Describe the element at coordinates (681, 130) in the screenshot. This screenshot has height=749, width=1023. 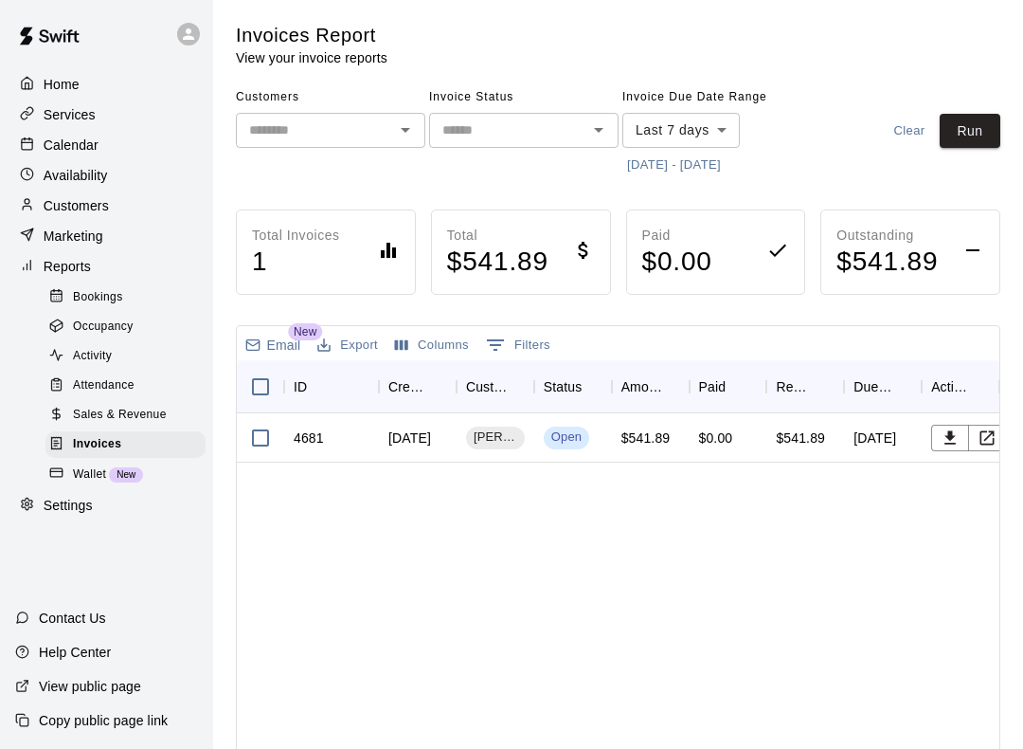
I see `div: Last 7 days` at that location.